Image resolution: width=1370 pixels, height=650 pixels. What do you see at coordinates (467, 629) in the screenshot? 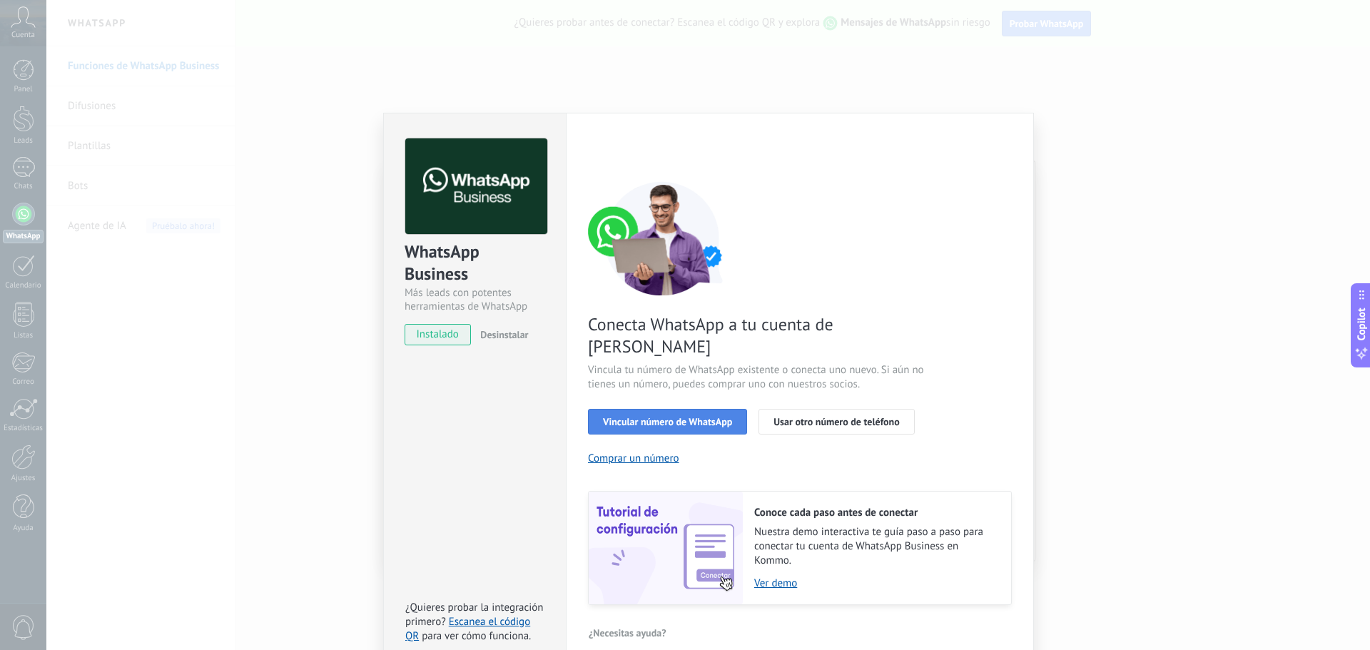
I see `a: Escanea el código QR` at bounding box center [467, 629].